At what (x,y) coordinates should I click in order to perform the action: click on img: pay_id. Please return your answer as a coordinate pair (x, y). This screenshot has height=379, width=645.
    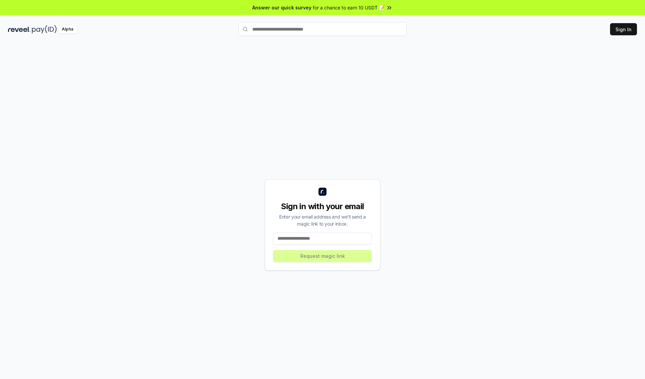
    Looking at the image, I should click on (44, 29).